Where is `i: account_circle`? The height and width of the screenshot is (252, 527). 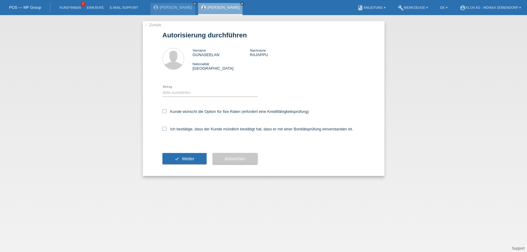
i: account_circle is located at coordinates (462, 8).